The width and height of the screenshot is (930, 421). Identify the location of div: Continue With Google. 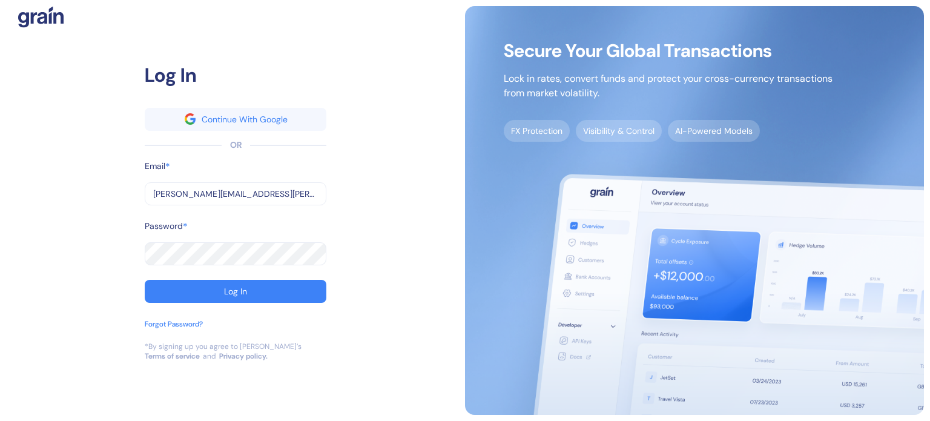
(245, 119).